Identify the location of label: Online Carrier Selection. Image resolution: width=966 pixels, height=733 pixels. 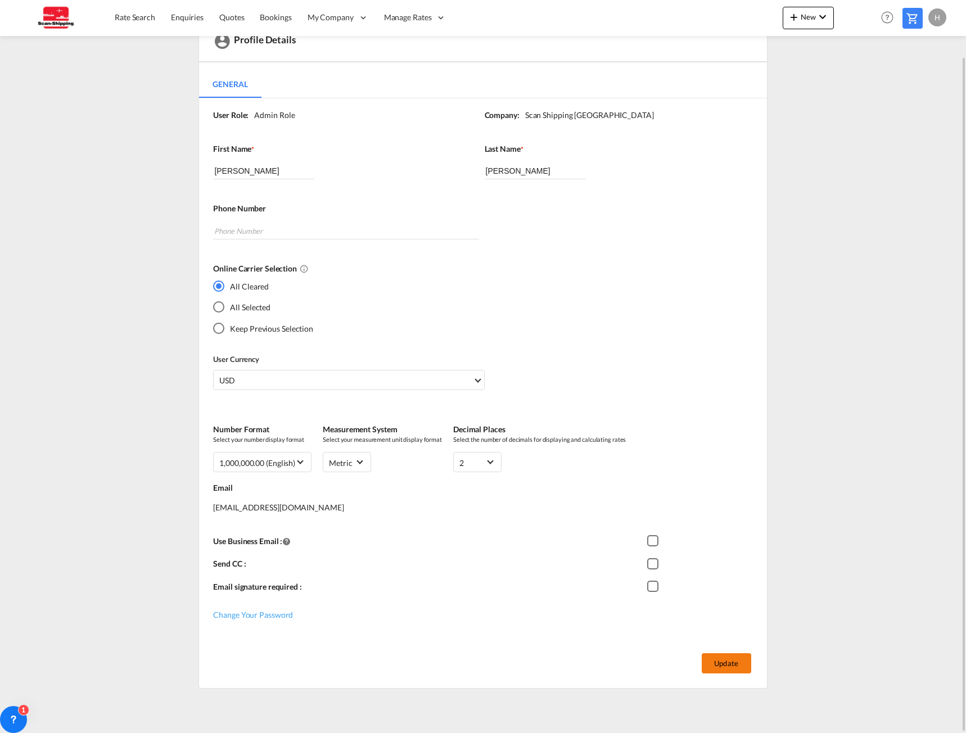
(478, 269).